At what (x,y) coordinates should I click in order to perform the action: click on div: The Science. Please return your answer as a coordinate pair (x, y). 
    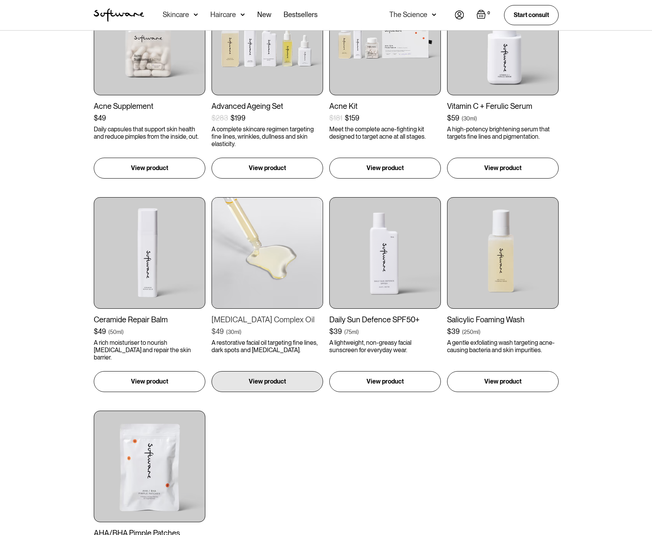
    Looking at the image, I should click on (408, 15).